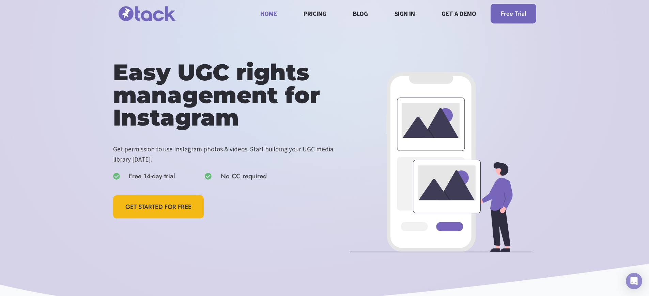  I want to click on img: tack, so click(147, 14).